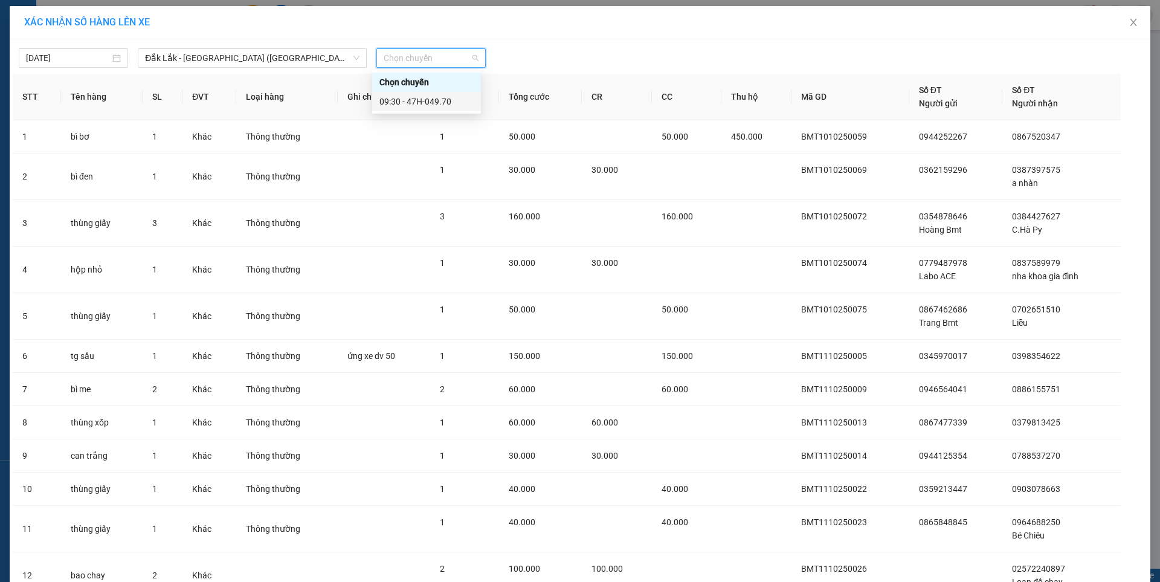 Image resolution: width=1160 pixels, height=582 pixels. What do you see at coordinates (943, 522) in the screenshot?
I see `span: 0865848845` at bounding box center [943, 522].